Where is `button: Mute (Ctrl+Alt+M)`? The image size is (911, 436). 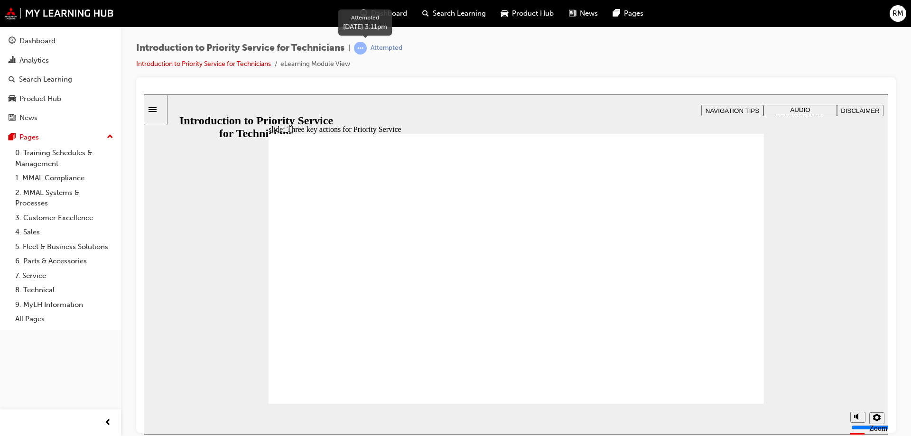
button: Mute (Ctrl+Alt+M) is located at coordinates (714, 323).